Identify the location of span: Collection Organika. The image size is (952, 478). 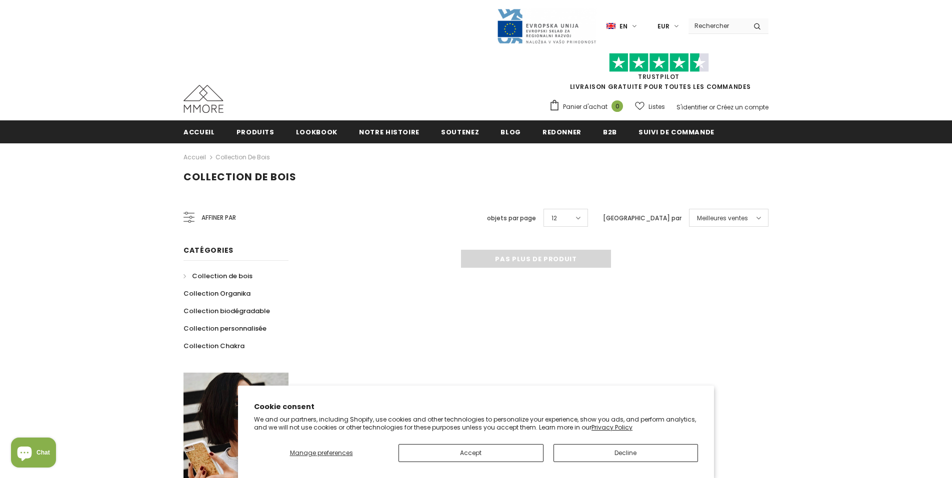
(217, 293).